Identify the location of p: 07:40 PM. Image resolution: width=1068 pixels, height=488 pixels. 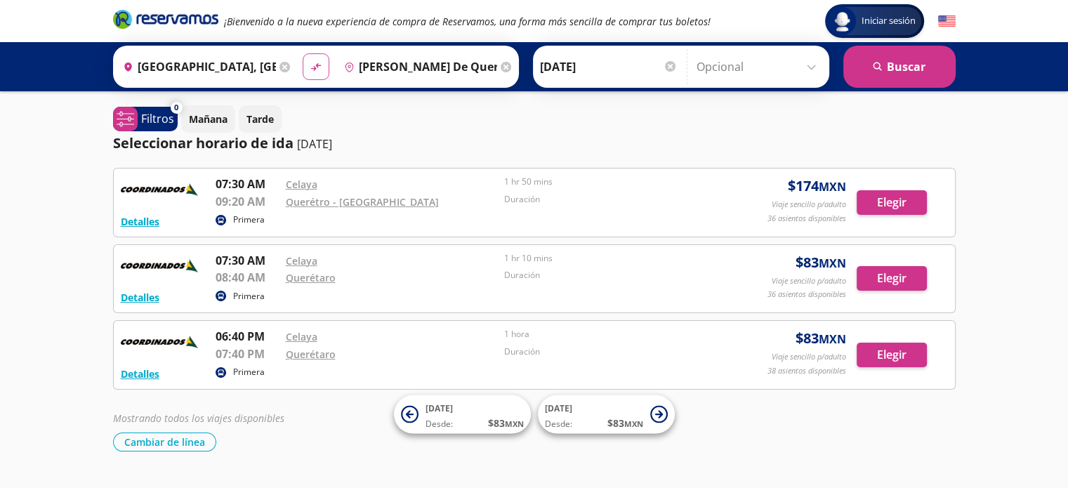
(247, 354).